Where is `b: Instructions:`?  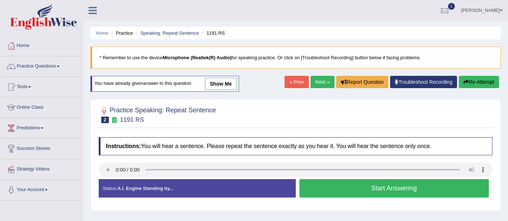
b: Instructions: is located at coordinates (123, 146).